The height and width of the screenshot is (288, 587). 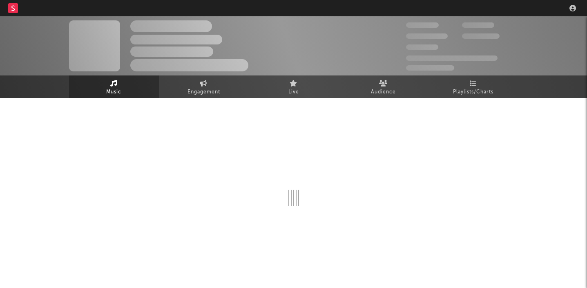 I want to click on span: Engagement, so click(x=204, y=92).